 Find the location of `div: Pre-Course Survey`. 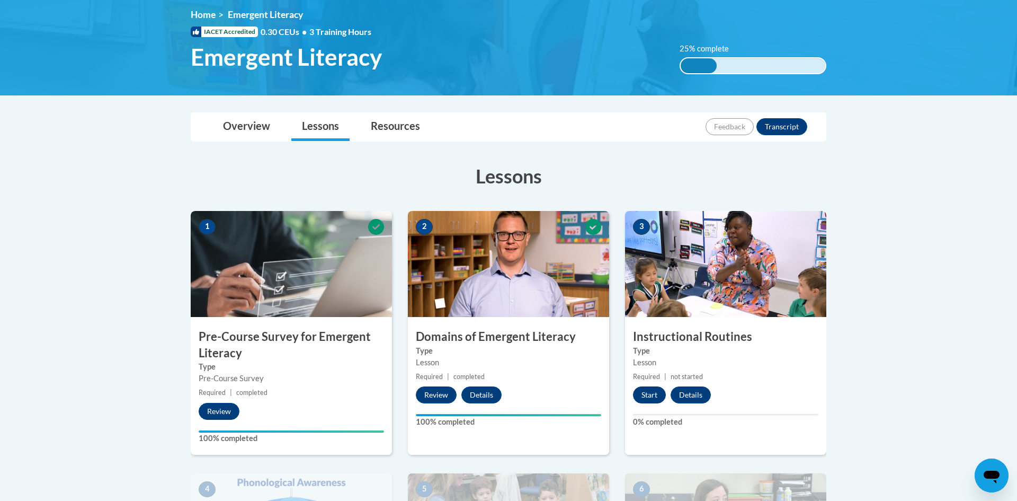

div: Pre-Course Survey is located at coordinates (291, 378).